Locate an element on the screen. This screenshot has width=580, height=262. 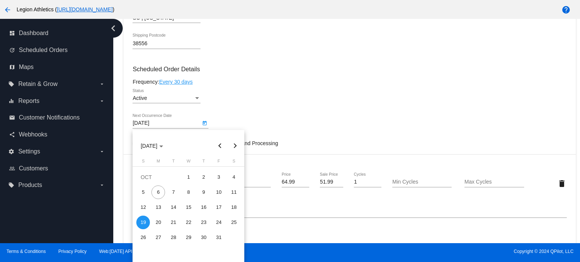
div: 21 is located at coordinates (173, 223).